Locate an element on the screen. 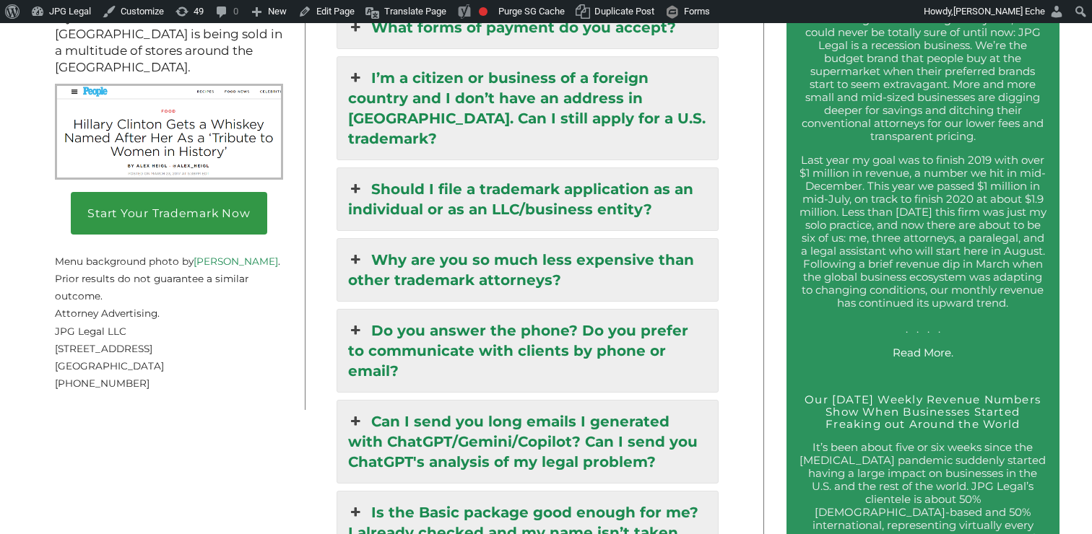  img: Rodham Rye People Screenshot is located at coordinates (169, 132).